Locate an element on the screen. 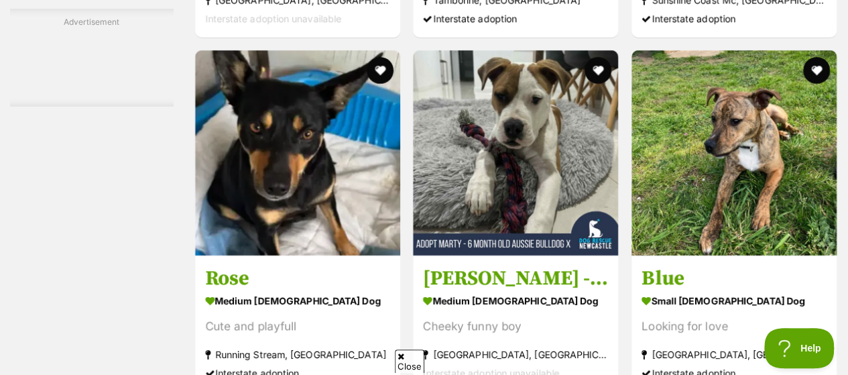  div: Advertisement is located at coordinates (92, 58).